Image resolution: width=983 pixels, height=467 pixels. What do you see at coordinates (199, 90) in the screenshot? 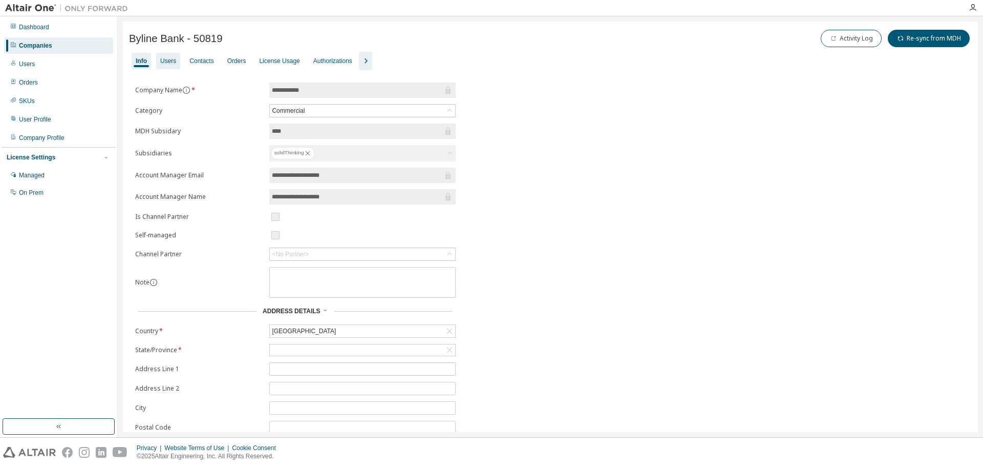
I see `label: Company Name` at bounding box center [199, 90].